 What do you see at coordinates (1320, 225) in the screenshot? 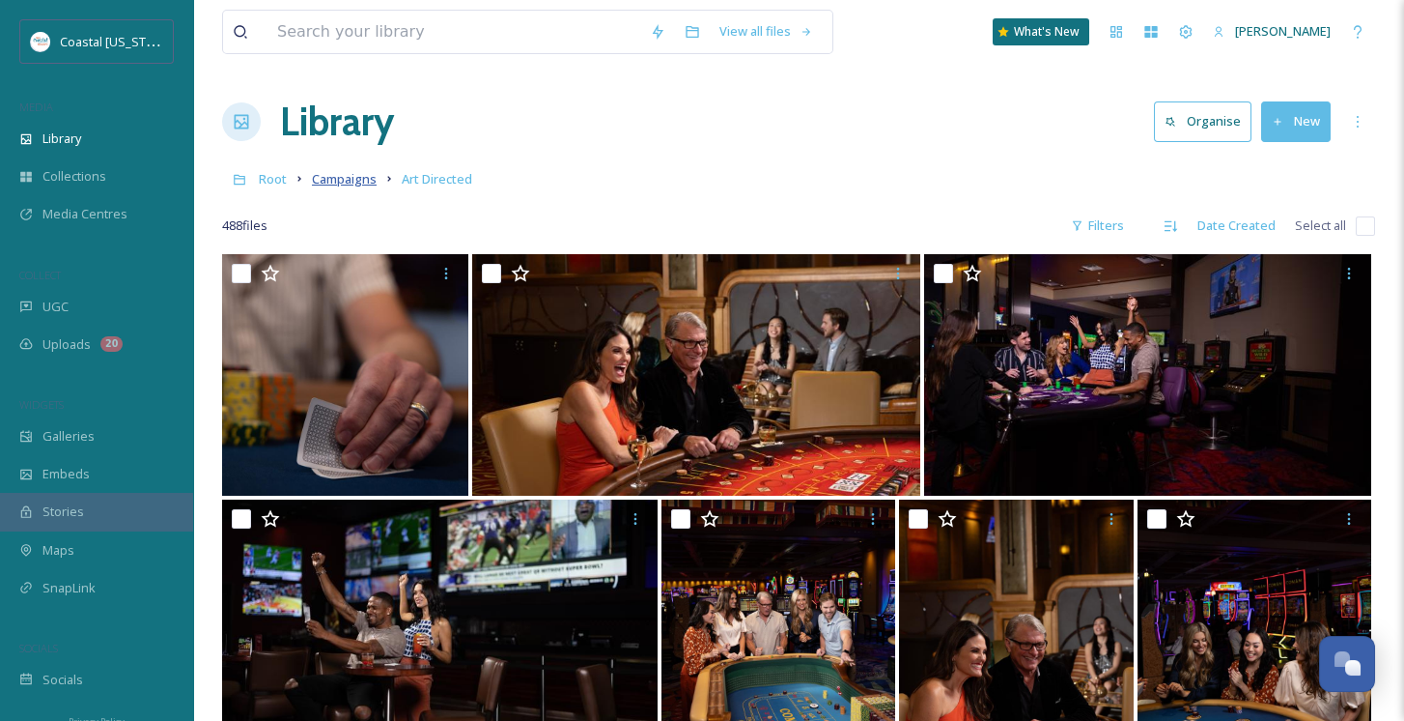
I see `span: Select all` at bounding box center [1320, 225].